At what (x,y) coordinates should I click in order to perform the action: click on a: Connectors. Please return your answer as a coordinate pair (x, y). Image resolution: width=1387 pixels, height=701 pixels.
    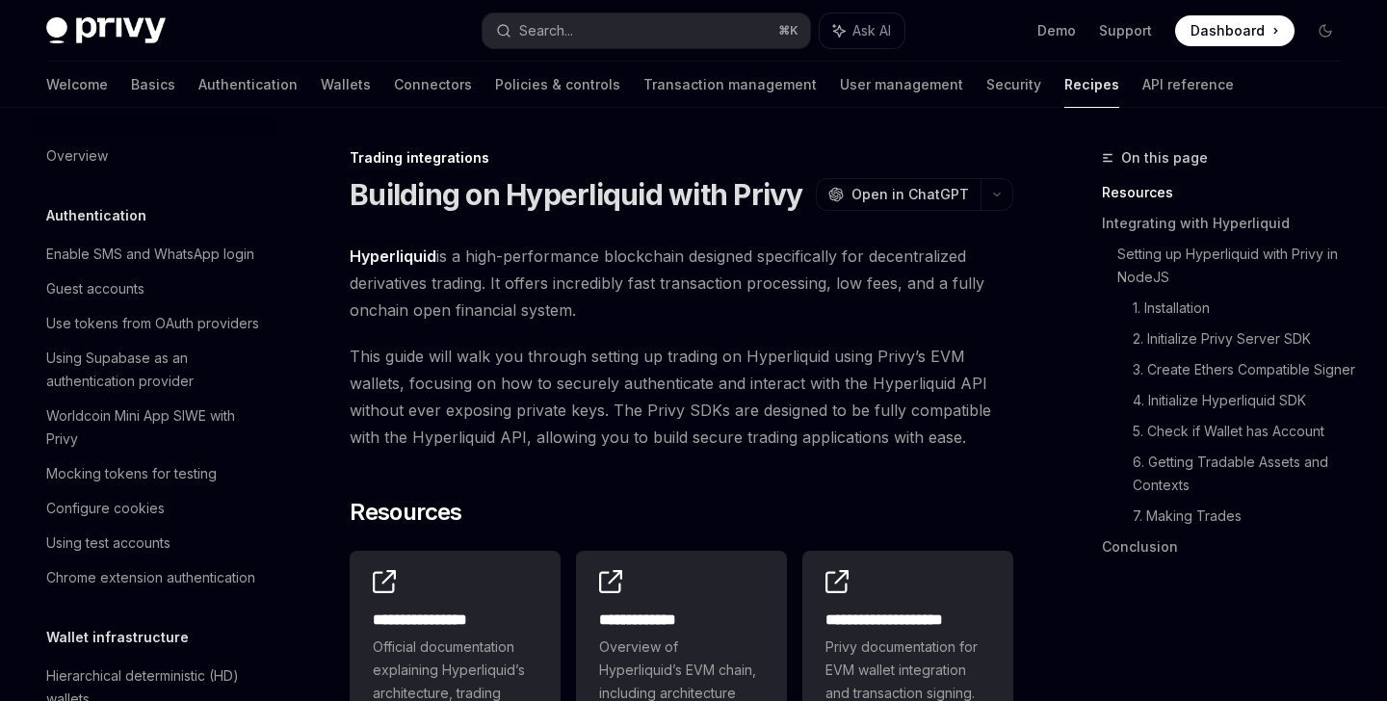
    Looking at the image, I should click on (433, 85).